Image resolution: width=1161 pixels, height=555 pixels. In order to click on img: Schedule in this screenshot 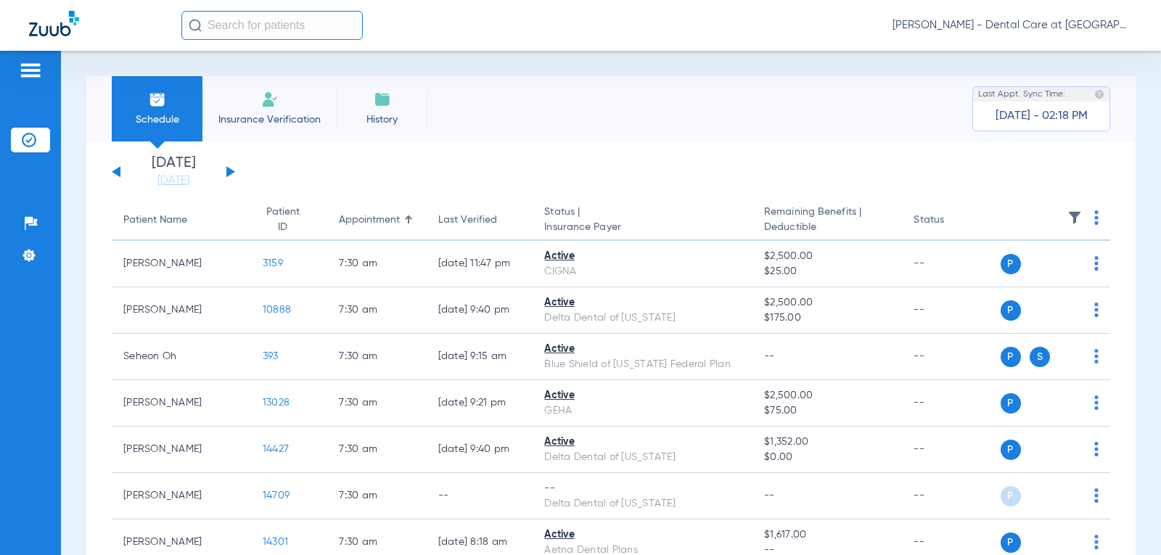, I will do `click(157, 99)`.